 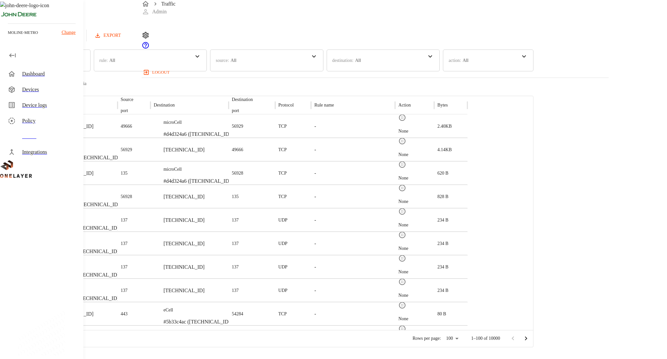 I want to click on p: Rule name, so click(x=324, y=105).